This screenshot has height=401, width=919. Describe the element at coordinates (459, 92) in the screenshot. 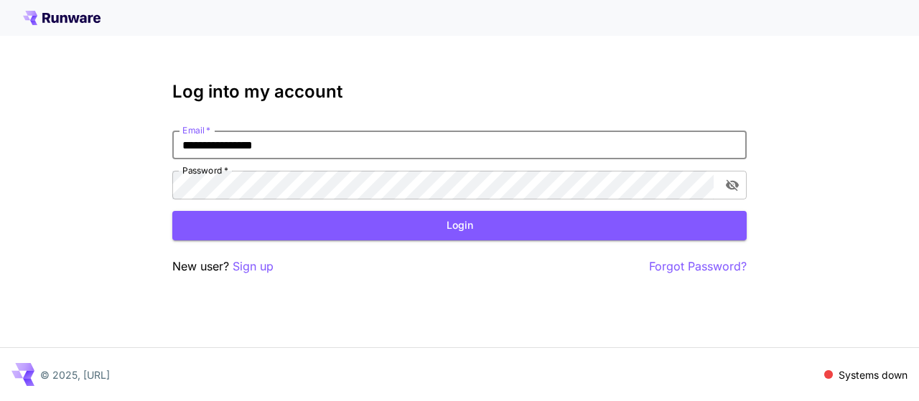

I see `h3: Log into my account` at that location.